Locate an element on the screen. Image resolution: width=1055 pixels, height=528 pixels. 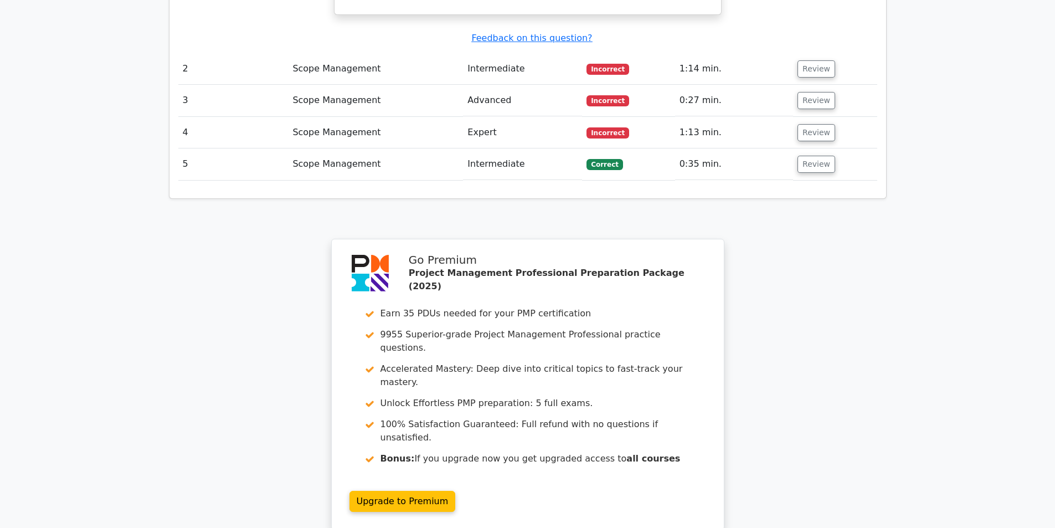
td: 2 is located at coordinates (233, 69).